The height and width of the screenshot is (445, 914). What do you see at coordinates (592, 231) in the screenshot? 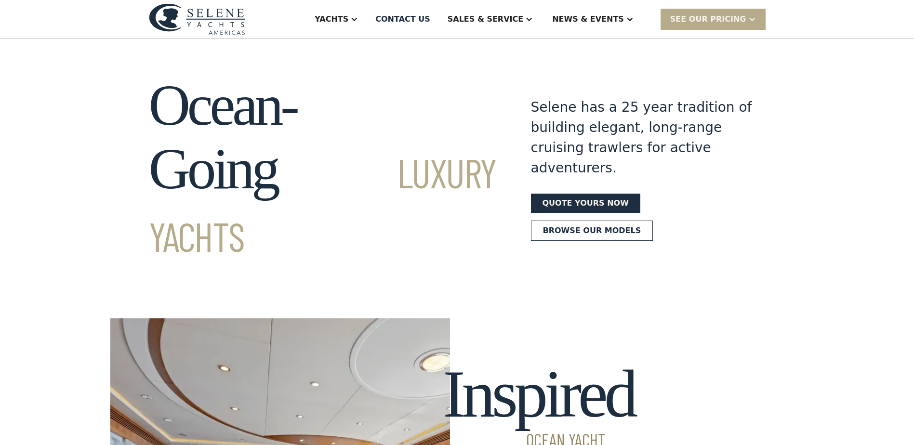
I see `a: Browse our models` at bounding box center [592, 231].